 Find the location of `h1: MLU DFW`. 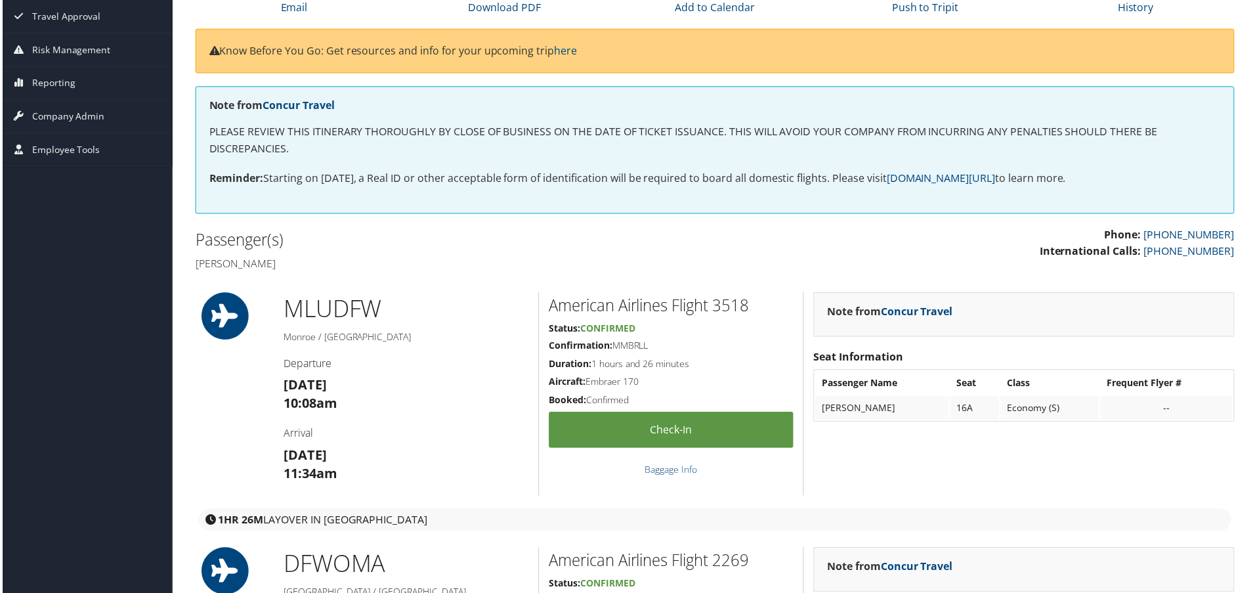

h1: MLU DFW is located at coordinates (405, 310).